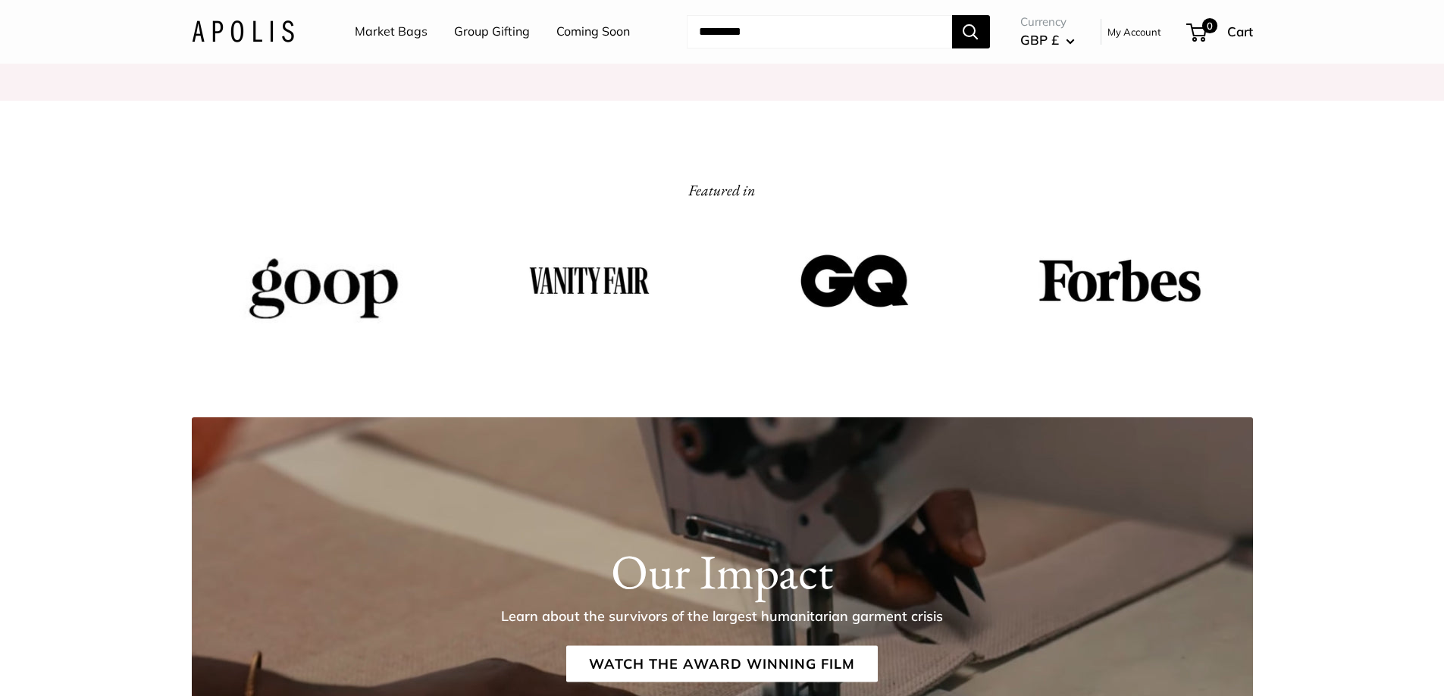 The height and width of the screenshot is (696, 1444). I want to click on span: 0, so click(1209, 26).